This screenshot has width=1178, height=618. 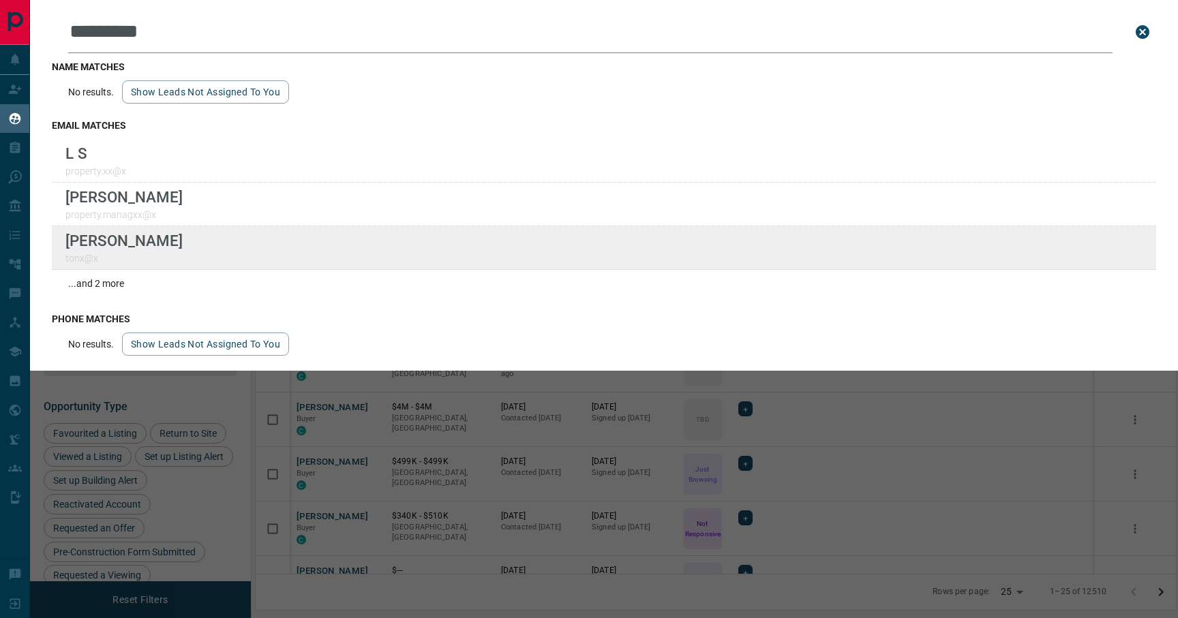 I want to click on h3: phone matches, so click(x=604, y=319).